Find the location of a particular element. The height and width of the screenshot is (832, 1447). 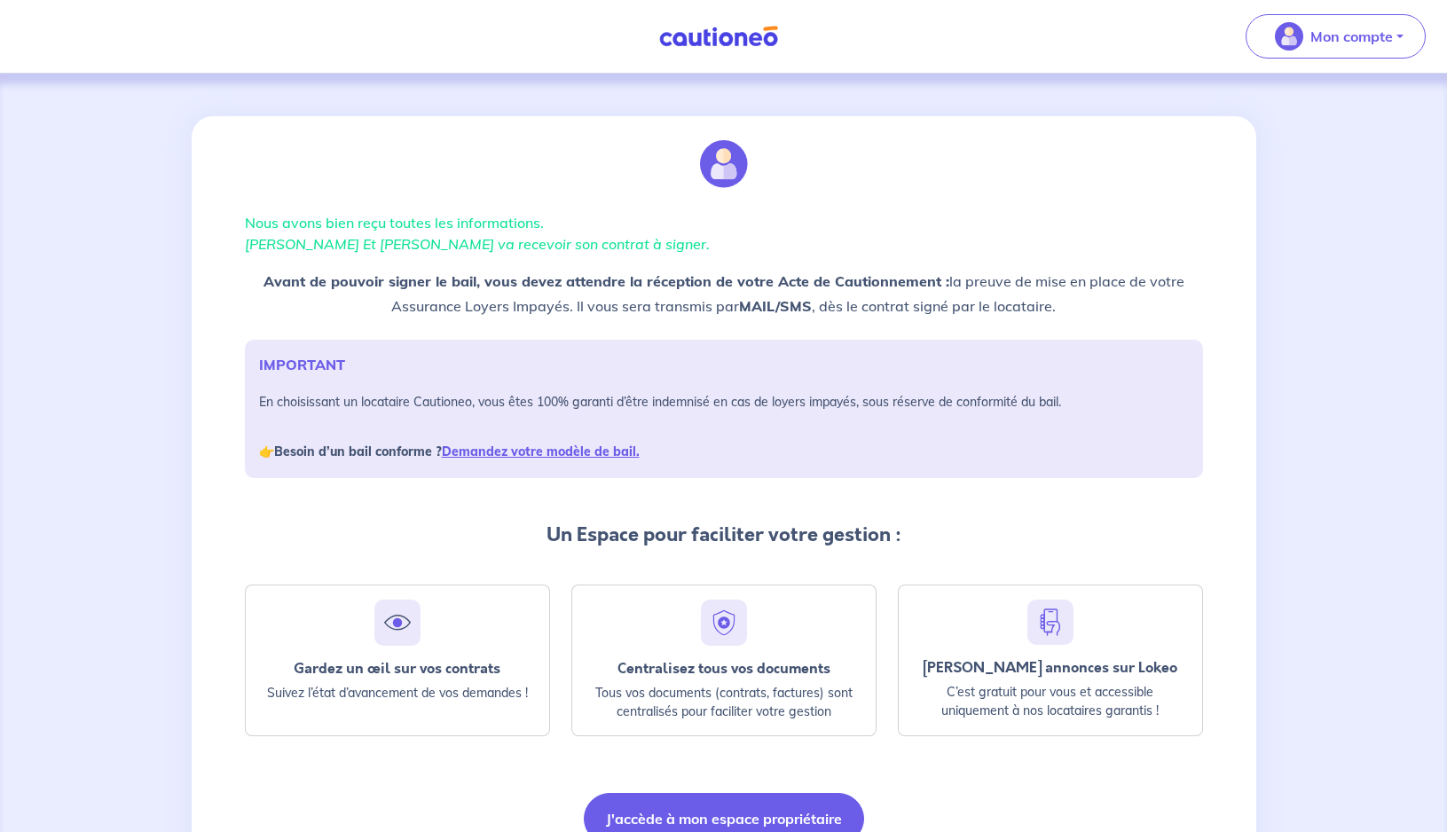

p: En choisissant un locataire Cautioneo, vous êtes 100% garanti d’être indemnisé en cas de loyers i... is located at coordinates (724, 427).